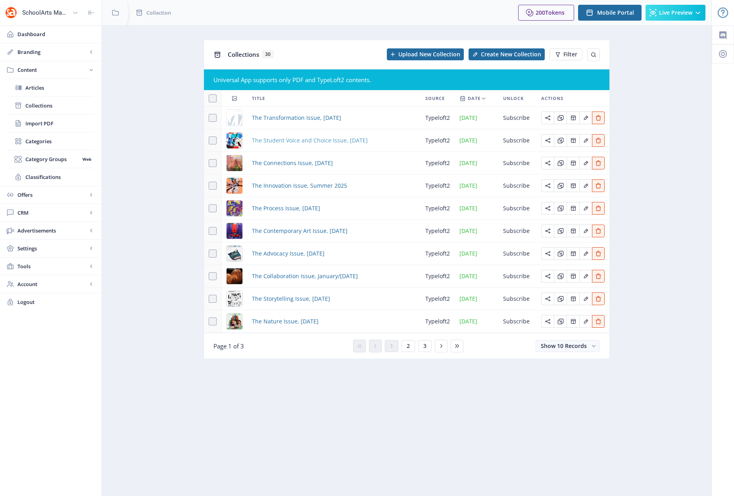  What do you see at coordinates (429, 54) in the screenshot?
I see `span: Upload New Collection` at bounding box center [429, 54].